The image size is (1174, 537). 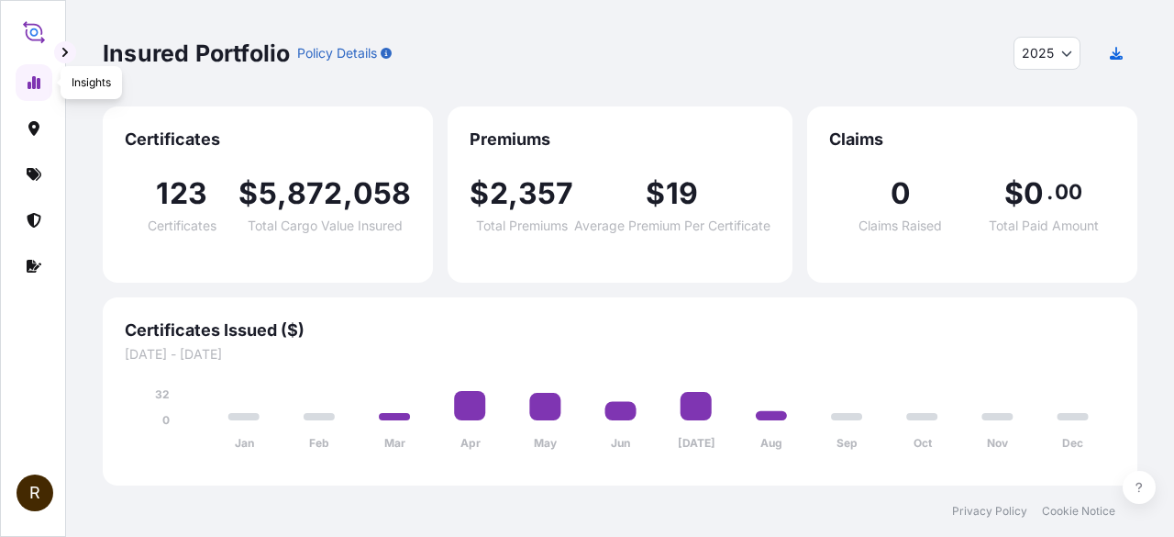 I want to click on span: 058, so click(x=382, y=194).